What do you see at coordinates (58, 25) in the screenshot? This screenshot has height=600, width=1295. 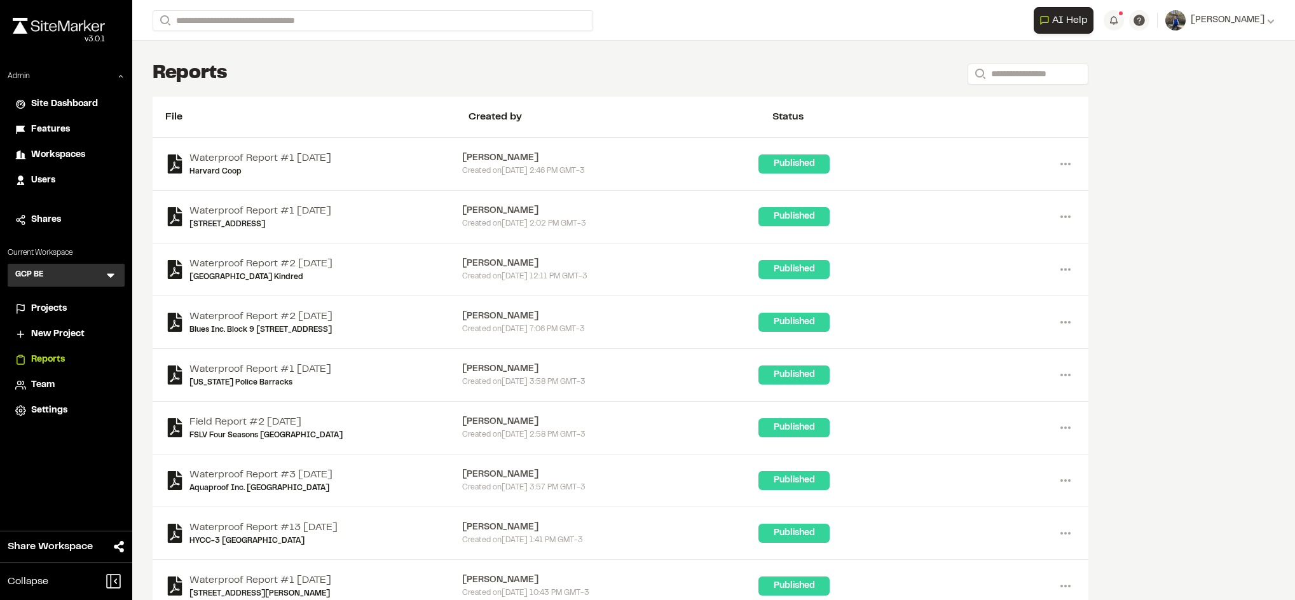 I see `img: rebrand.png` at bounding box center [58, 25].